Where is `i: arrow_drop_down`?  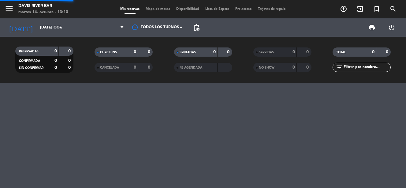
i: arrow_drop_down is located at coordinates (61, 28).